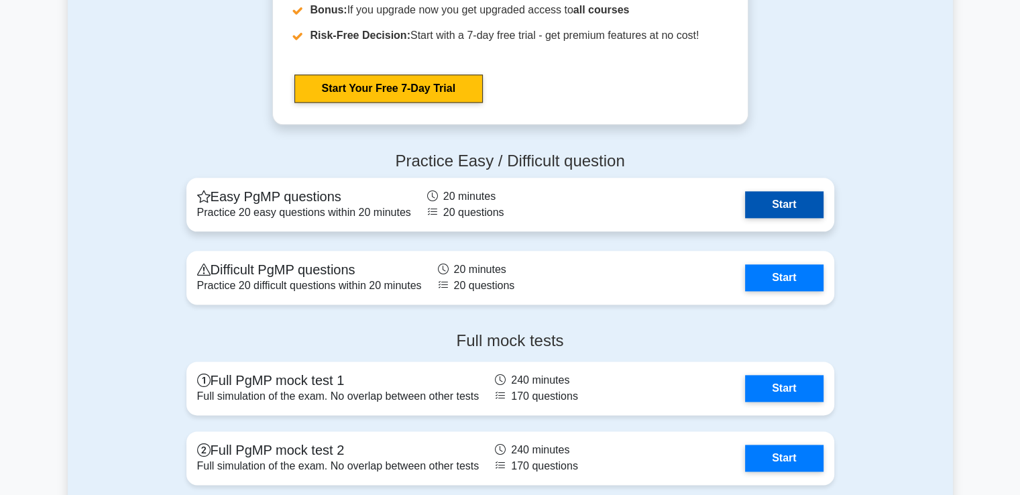 Image resolution: width=1020 pixels, height=495 pixels. I want to click on h4: Full mock tests, so click(510, 341).